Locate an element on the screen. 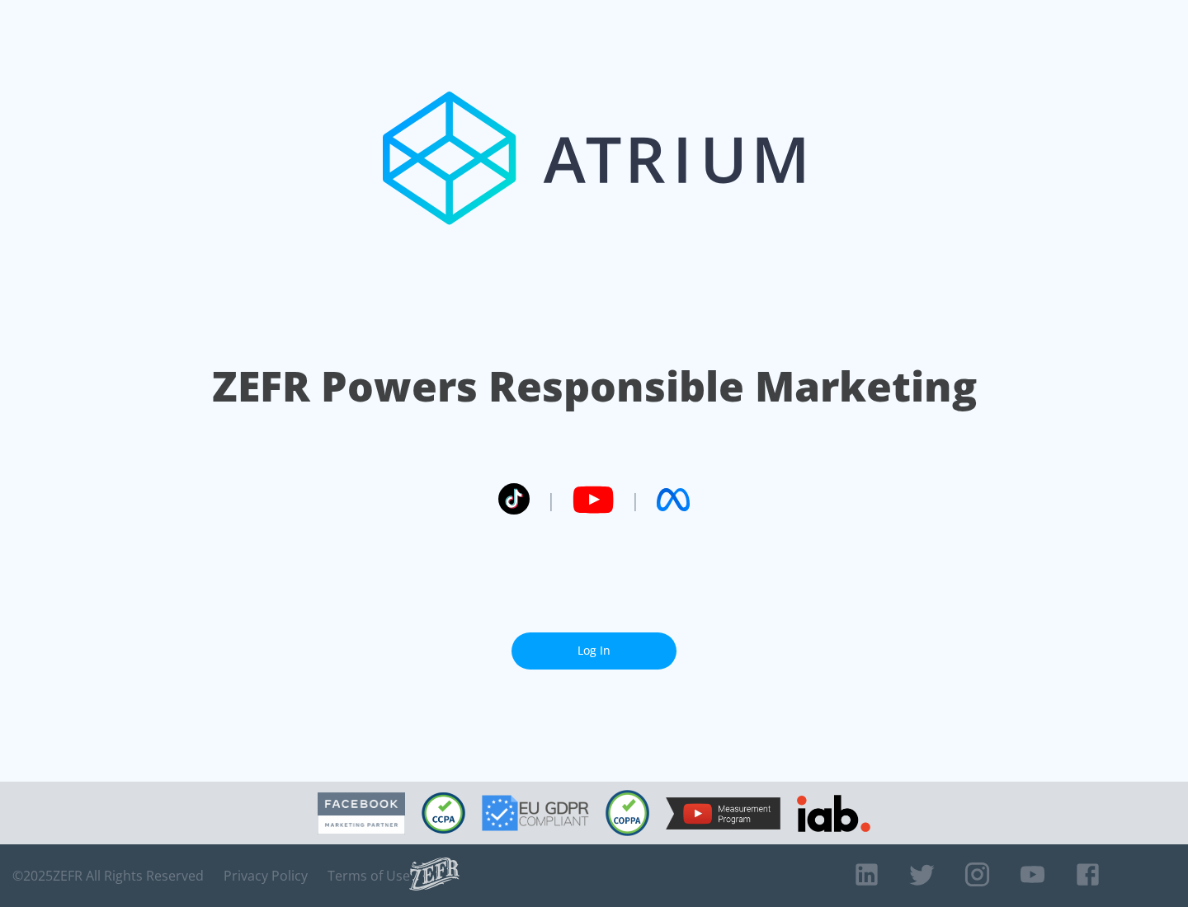  span: © 2025 ZEFR All Rights Reserved is located at coordinates (108, 876).